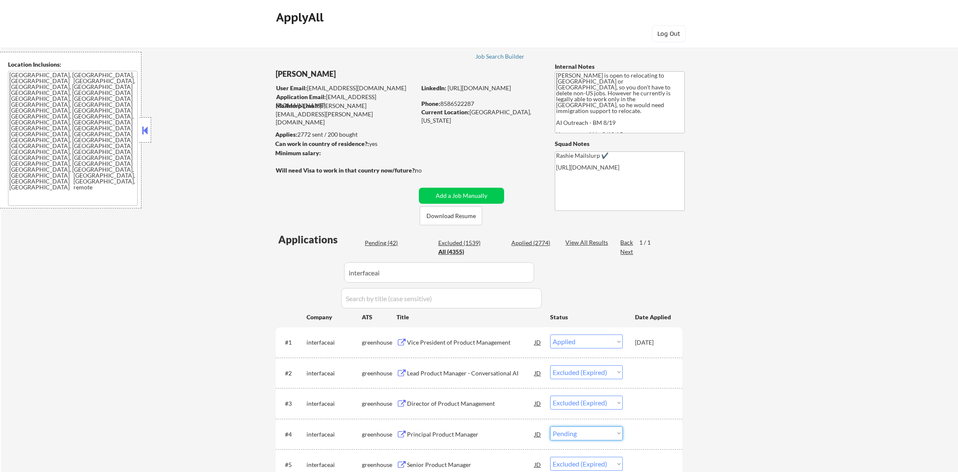 Image resolution: width=958 pixels, height=472 pixels. I want to click on div: ATS, so click(379, 317).